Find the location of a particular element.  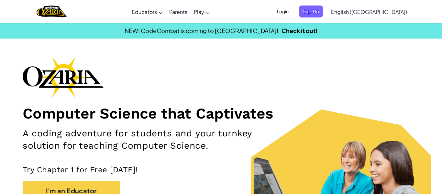

a: Ozaria by CodeCombat logo is located at coordinates (51, 11).